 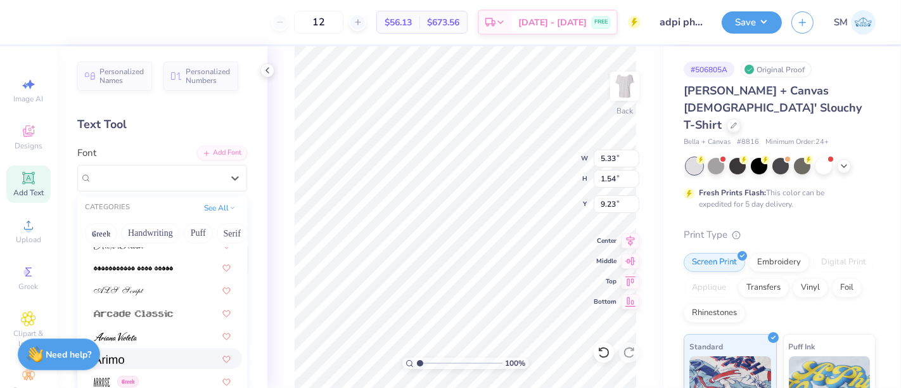 What do you see at coordinates (162, 124) in the screenshot?
I see `div: Text Tool` at bounding box center [162, 124].